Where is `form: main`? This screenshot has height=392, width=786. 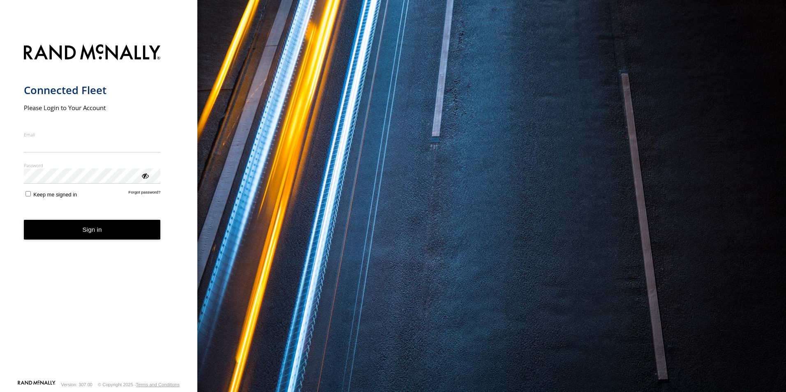 form: main is located at coordinates (99, 210).